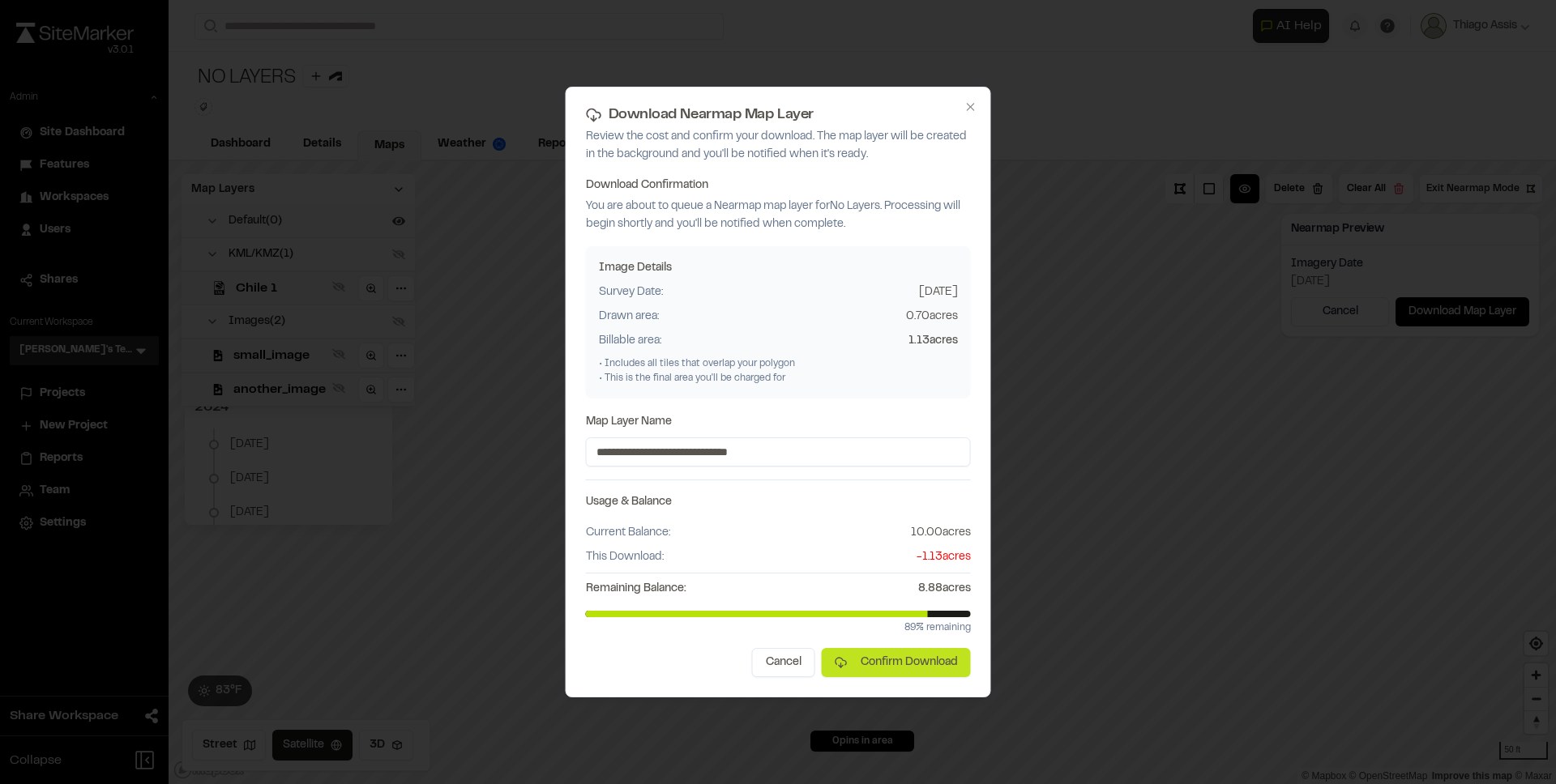 Image resolution: width=1556 pixels, height=784 pixels. I want to click on span: Billable area:, so click(630, 341).